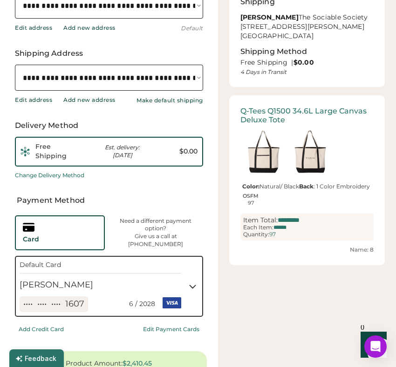  What do you see at coordinates (260, 220) in the screenshot?
I see `div: Item Total:` at bounding box center [260, 220].